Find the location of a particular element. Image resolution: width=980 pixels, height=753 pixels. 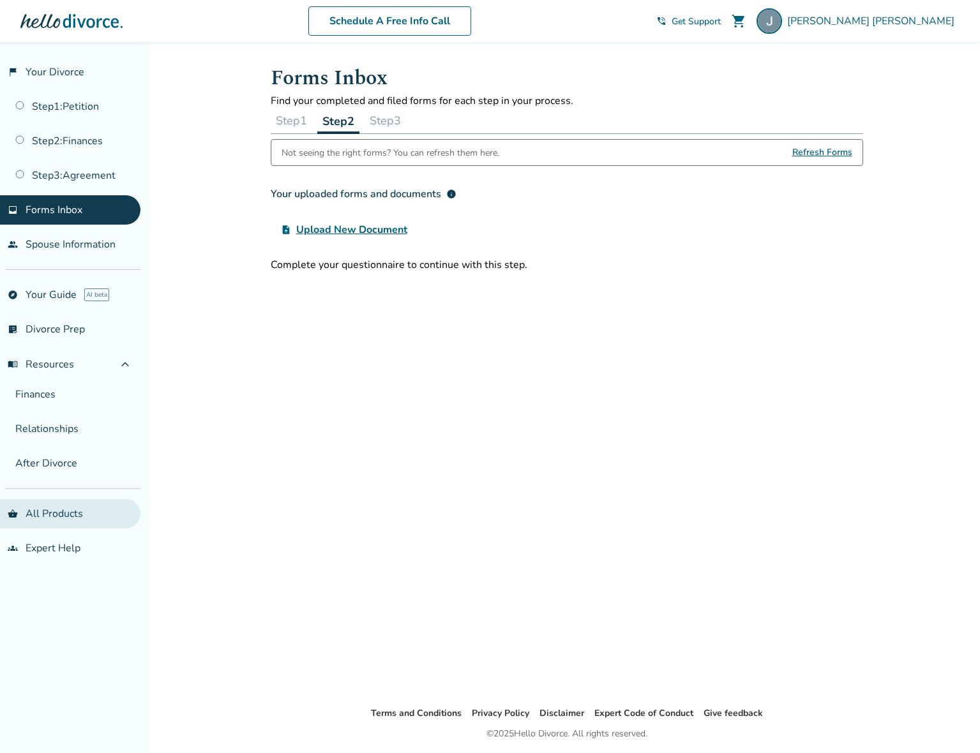

a: Expert Code of Conduct is located at coordinates (644, 713).